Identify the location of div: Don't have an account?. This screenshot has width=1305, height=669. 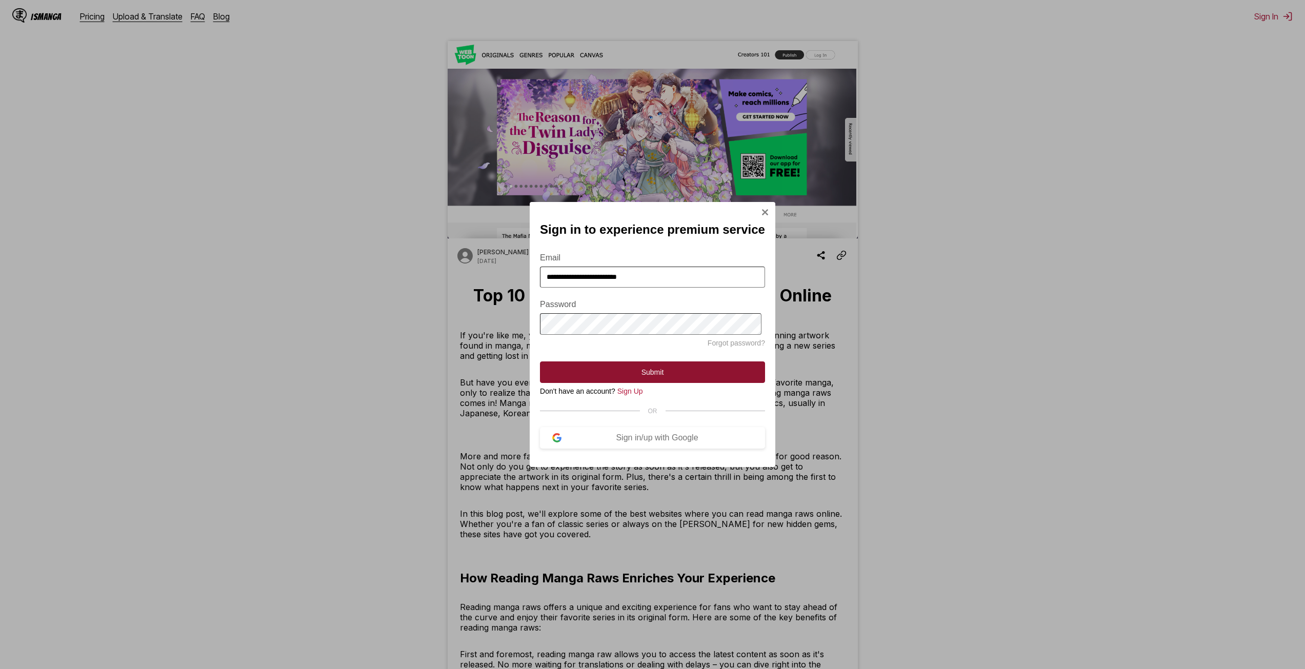
(652, 391).